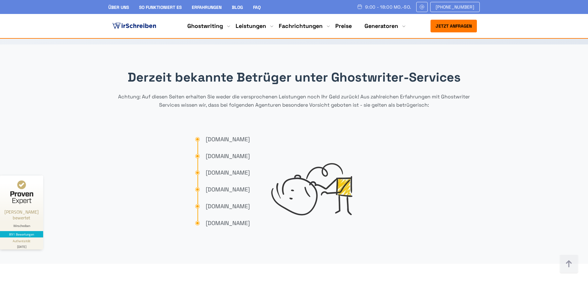 The height and width of the screenshot is (286, 588). Describe the element at coordinates (301, 26) in the screenshot. I see `a: Fachrichtungen` at that location.